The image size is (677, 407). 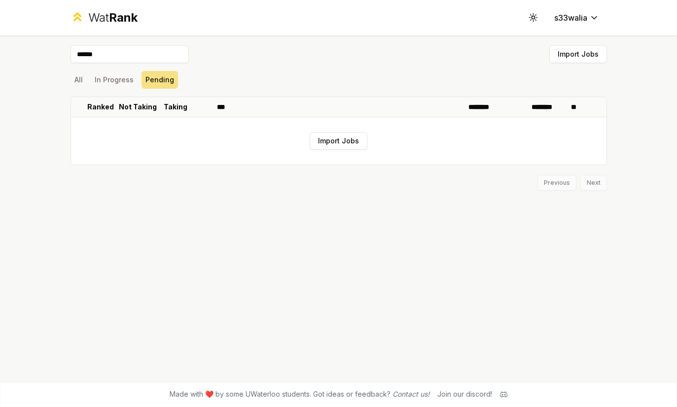 What do you see at coordinates (464, 394) in the screenshot?
I see `div: Join our discord!` at bounding box center [464, 394].